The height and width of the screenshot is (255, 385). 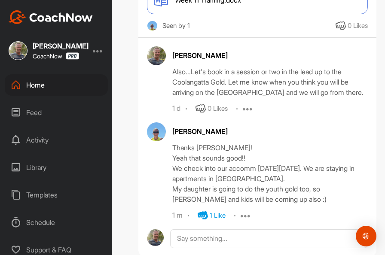 I want to click on img: square_08d02823f85c4e8176475d2118156ab1.jpg, so click(x=18, y=51).